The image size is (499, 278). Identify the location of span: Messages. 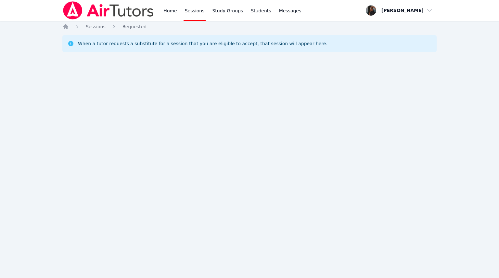
(290, 11).